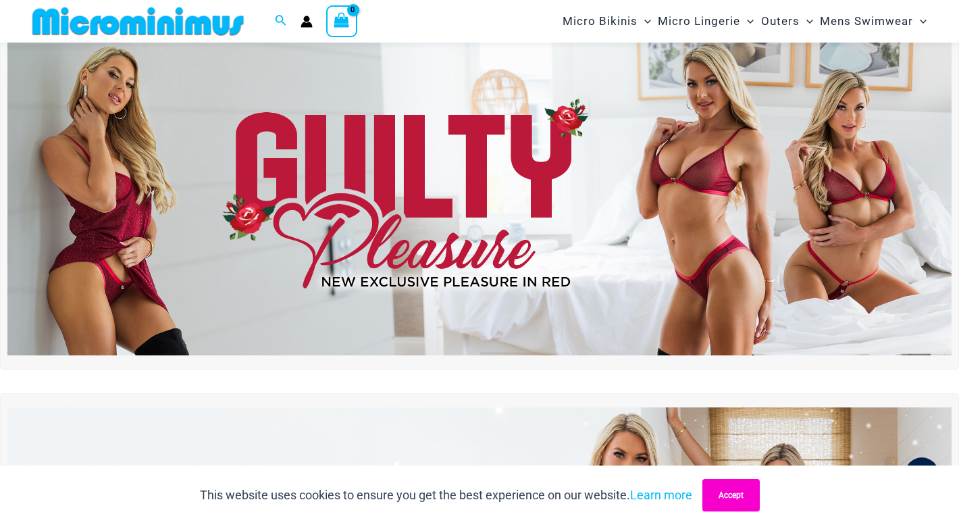 This screenshot has height=525, width=959. Describe the element at coordinates (607, 21) in the screenshot. I see `a: Micro BikinisMenu ToggleMenu Toggle` at that location.